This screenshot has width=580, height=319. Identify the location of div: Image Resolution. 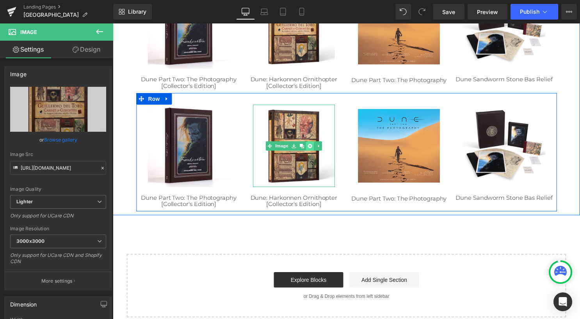
(58, 228).